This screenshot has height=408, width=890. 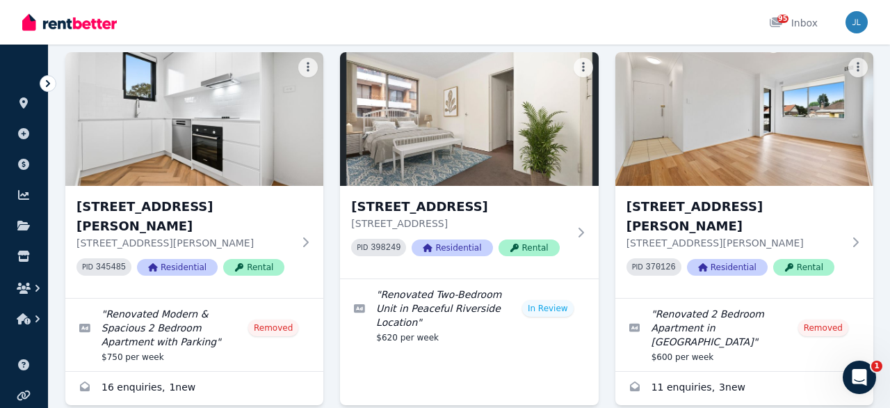 I want to click on span: 1, so click(x=877, y=366).